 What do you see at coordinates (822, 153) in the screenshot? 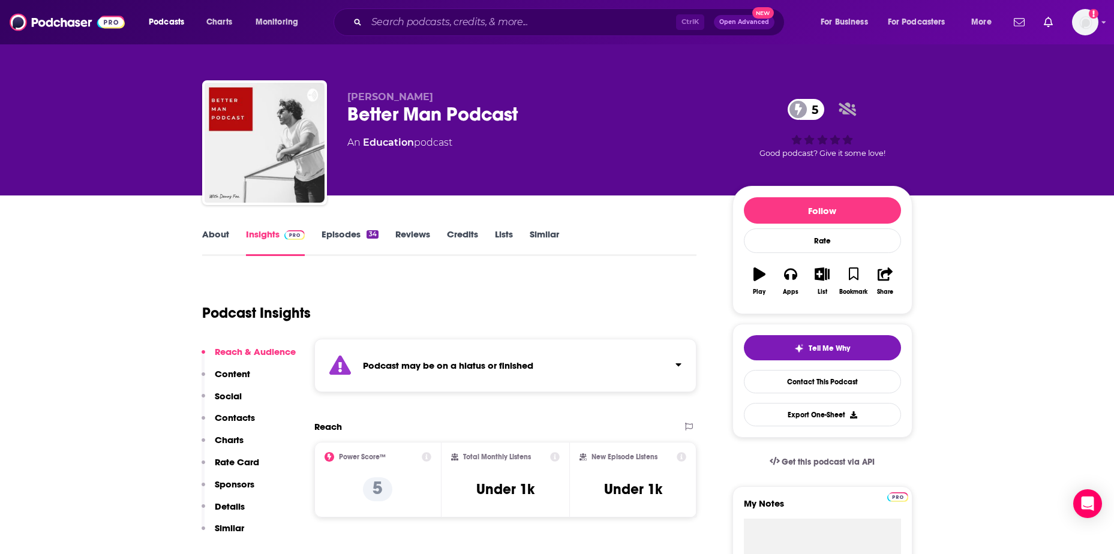
I see `span: Good podcast? Give it some love!` at bounding box center [822, 153].